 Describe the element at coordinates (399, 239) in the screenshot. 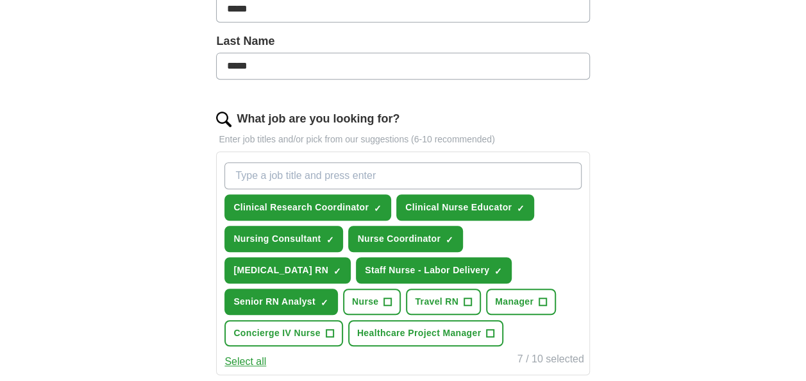

I see `span: Nurse Coordinator` at that location.